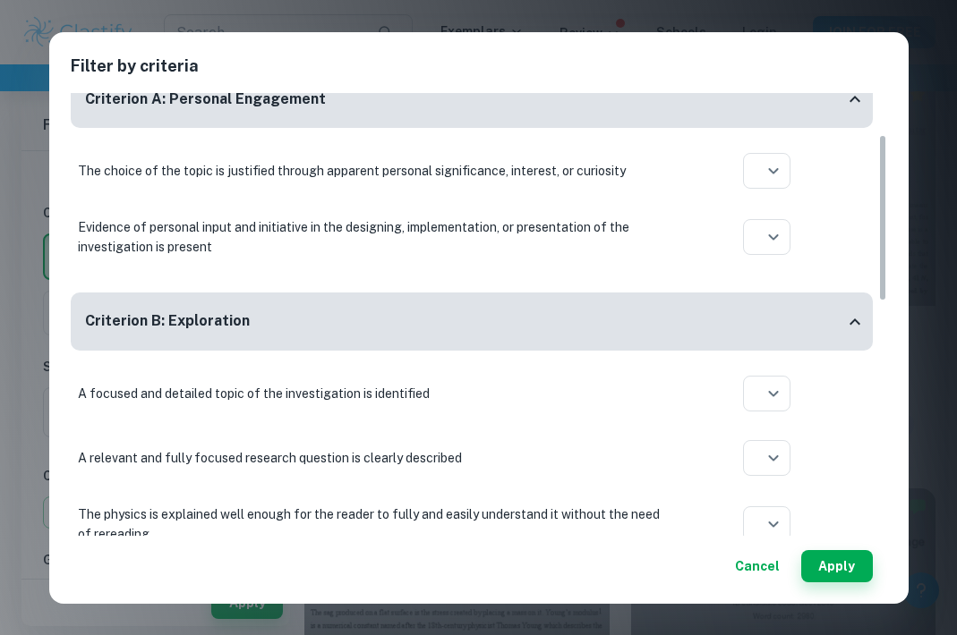 This screenshot has height=635, width=957. What do you see at coordinates (167, 321) in the screenshot?
I see `h6: Criterion B: Exploration` at bounding box center [167, 321].